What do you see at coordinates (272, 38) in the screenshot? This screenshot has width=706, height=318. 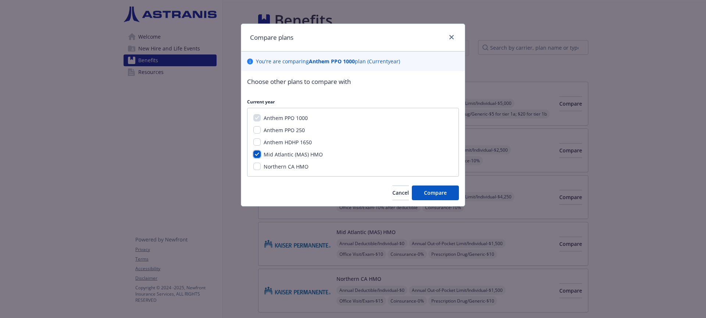 I see `h1: Compare plans` at bounding box center [272, 38].